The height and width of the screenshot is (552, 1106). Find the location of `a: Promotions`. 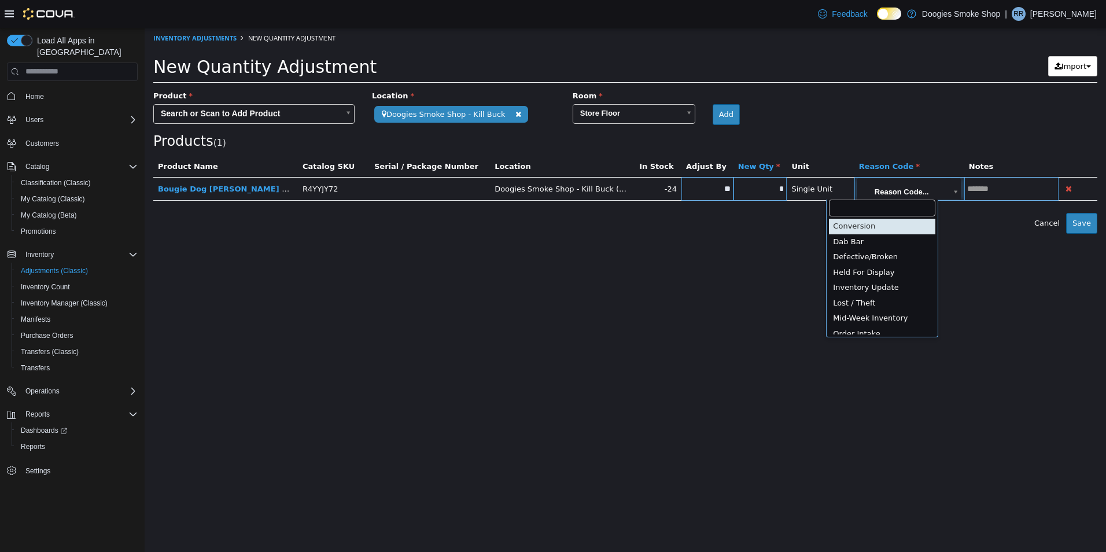

a: Promotions is located at coordinates (38, 231).